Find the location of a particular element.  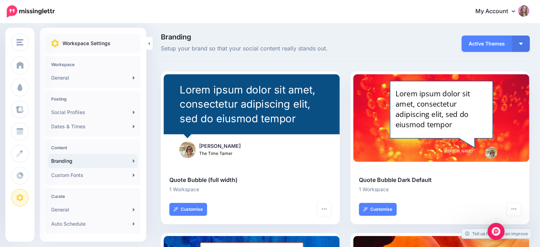

a: Auto Schedule is located at coordinates (93, 224).